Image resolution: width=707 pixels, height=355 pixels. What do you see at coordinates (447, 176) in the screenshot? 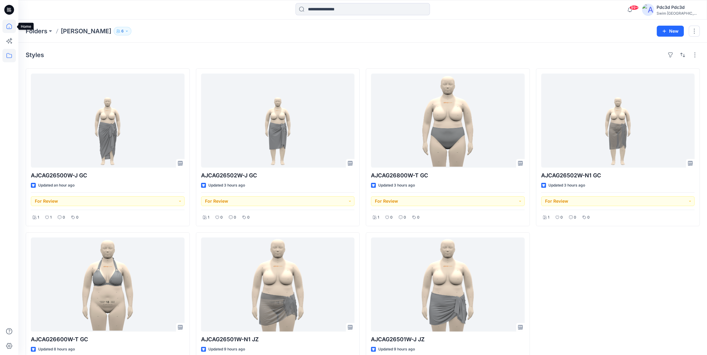
I see `p: AJCAG26800W-T GC` at bounding box center [447, 176].